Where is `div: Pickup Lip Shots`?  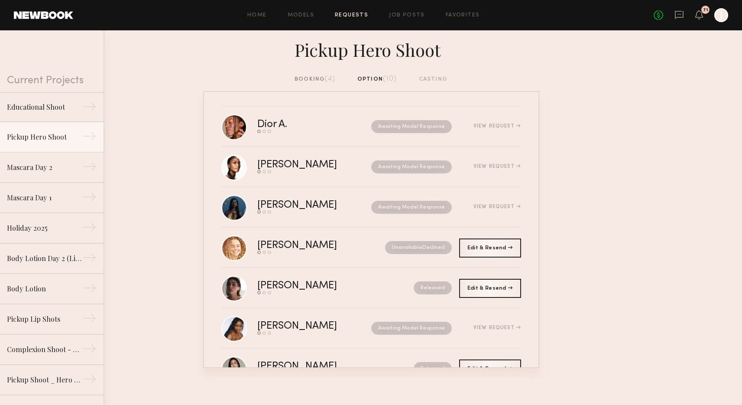
div: Pickup Lip Shots is located at coordinates (45, 319).